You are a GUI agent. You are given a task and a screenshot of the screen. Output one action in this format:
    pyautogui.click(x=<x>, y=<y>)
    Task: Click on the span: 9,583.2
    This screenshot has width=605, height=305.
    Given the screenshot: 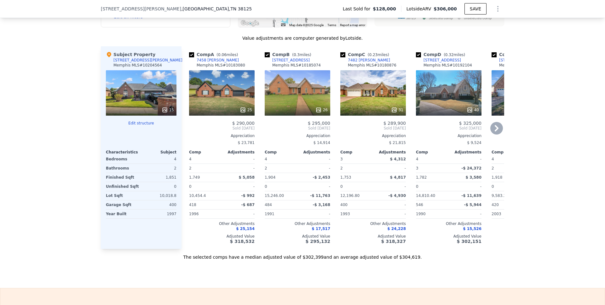 What is the action you would take?
    pyautogui.click(x=499, y=196)
    